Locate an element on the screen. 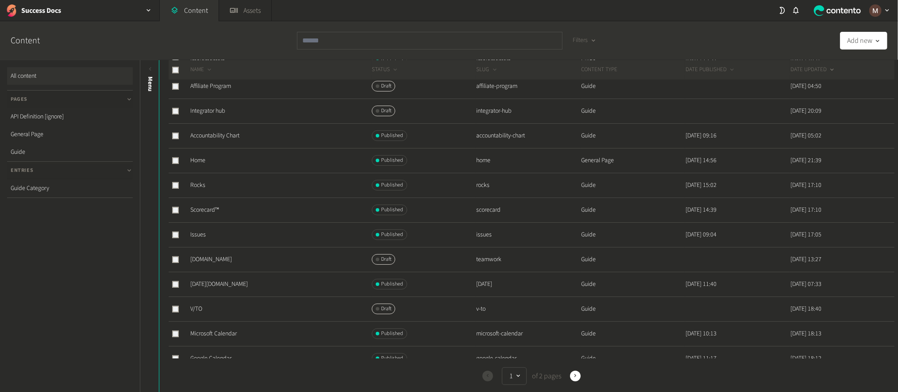 Image resolution: width=898 pixels, height=392 pixels. button: NAME is located at coordinates (201, 70).